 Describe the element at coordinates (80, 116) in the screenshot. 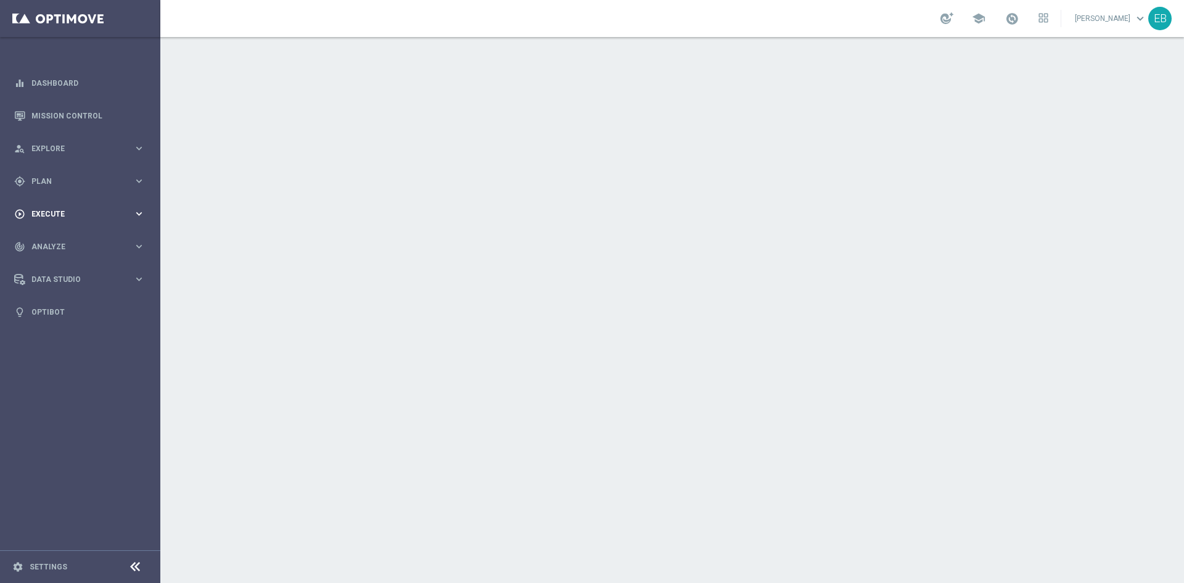

I see `button: Mission Control` at that location.